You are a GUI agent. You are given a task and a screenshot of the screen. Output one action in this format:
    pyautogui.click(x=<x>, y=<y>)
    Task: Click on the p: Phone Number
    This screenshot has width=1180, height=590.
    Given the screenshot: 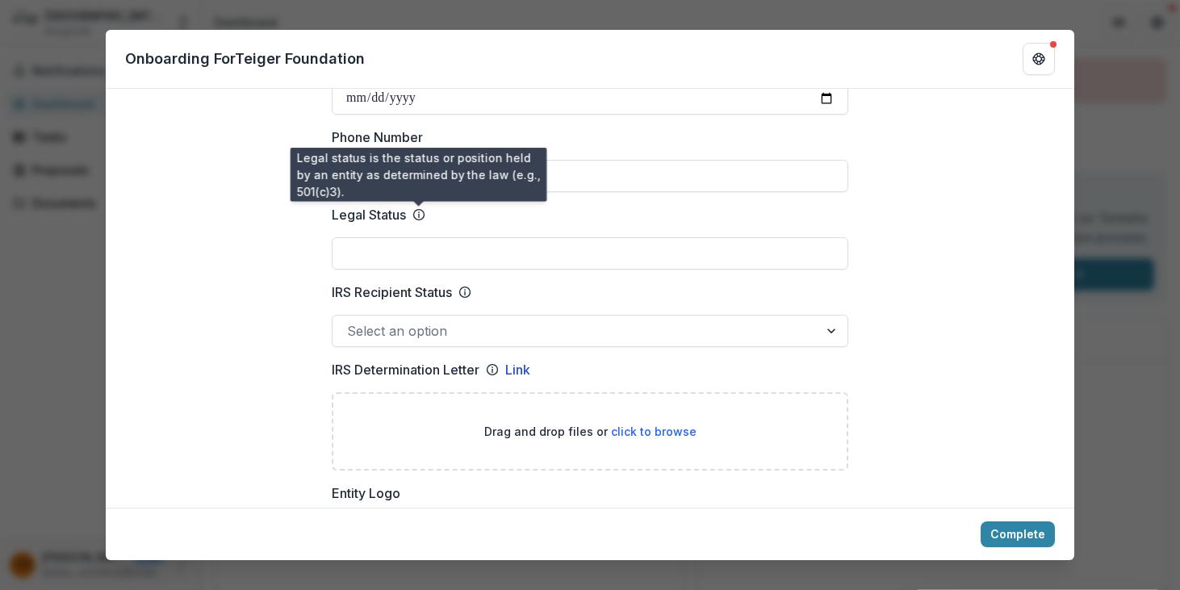 What is the action you would take?
    pyautogui.click(x=377, y=137)
    